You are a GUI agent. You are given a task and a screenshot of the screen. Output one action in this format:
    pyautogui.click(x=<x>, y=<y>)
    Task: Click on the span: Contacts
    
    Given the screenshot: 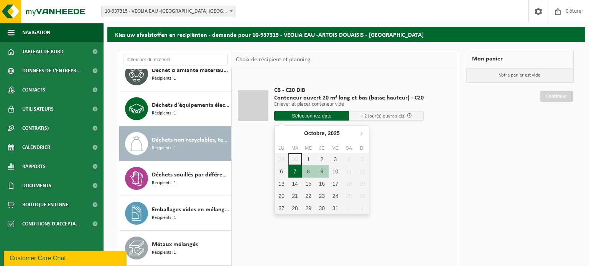 What is the action you would take?
    pyautogui.click(x=34, y=90)
    